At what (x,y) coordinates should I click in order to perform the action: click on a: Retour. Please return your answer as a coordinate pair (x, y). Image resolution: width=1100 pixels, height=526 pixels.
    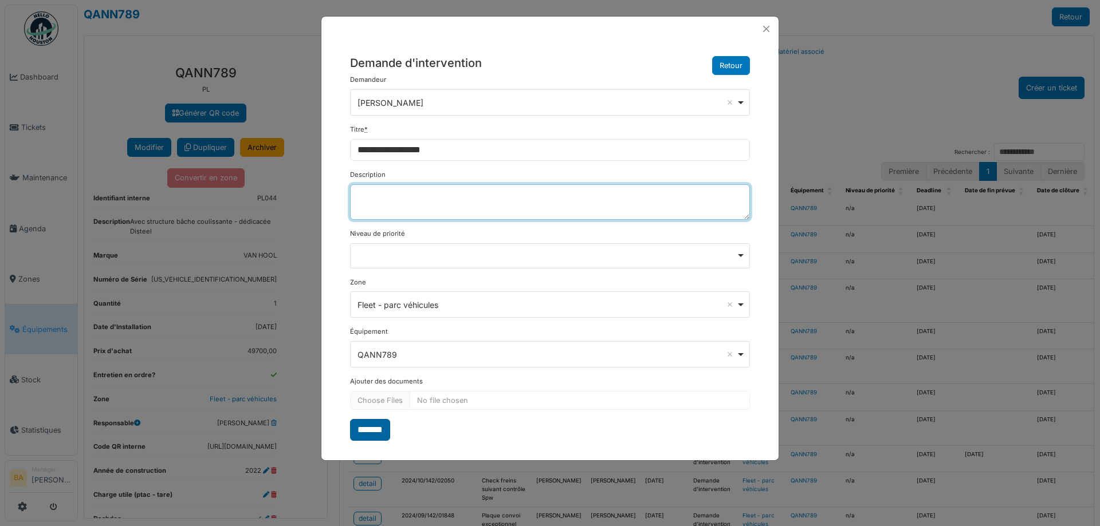
    Looking at the image, I should click on (731, 65).